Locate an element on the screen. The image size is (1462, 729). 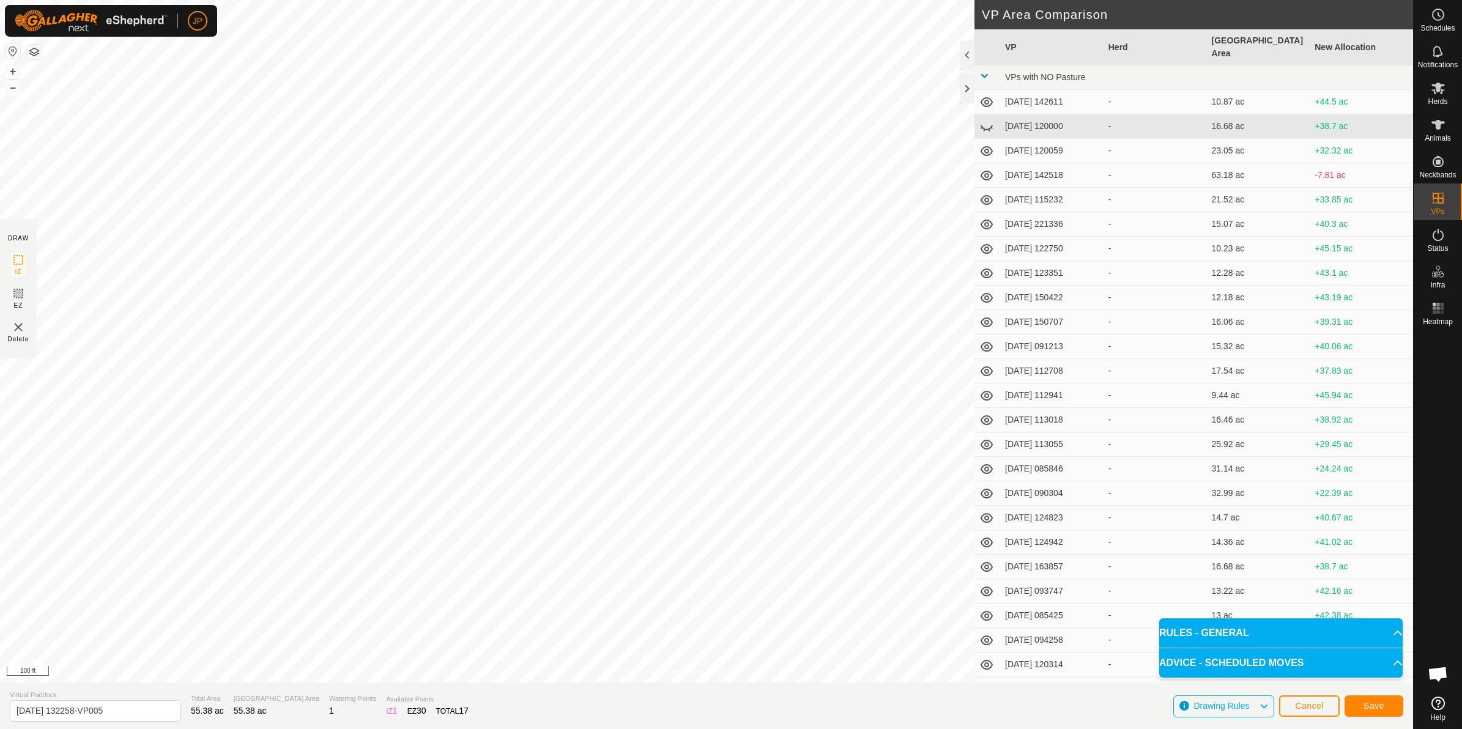
a: Privacy Policy is located at coordinates (681, 672).